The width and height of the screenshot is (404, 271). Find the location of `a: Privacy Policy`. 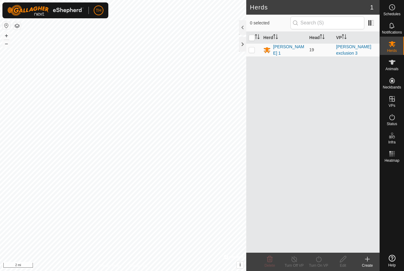

a: Privacy Policy is located at coordinates (110, 266).